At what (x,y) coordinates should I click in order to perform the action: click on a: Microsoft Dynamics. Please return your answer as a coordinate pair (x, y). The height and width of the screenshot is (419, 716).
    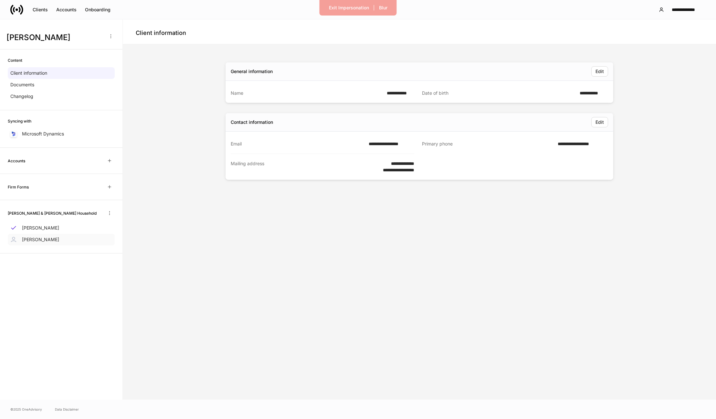
    Looking at the image, I should click on (61, 134).